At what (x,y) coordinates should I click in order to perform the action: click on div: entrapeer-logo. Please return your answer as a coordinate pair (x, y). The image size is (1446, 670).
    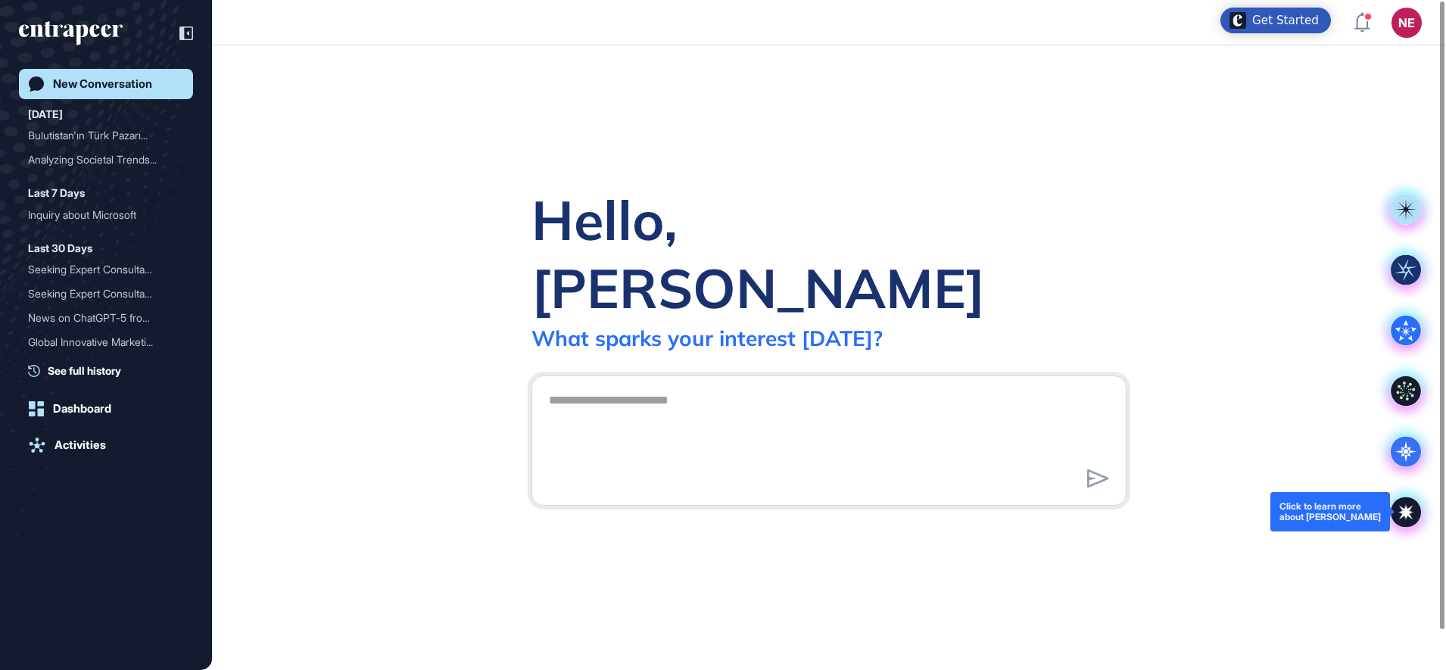
    Looking at the image, I should click on (70, 33).